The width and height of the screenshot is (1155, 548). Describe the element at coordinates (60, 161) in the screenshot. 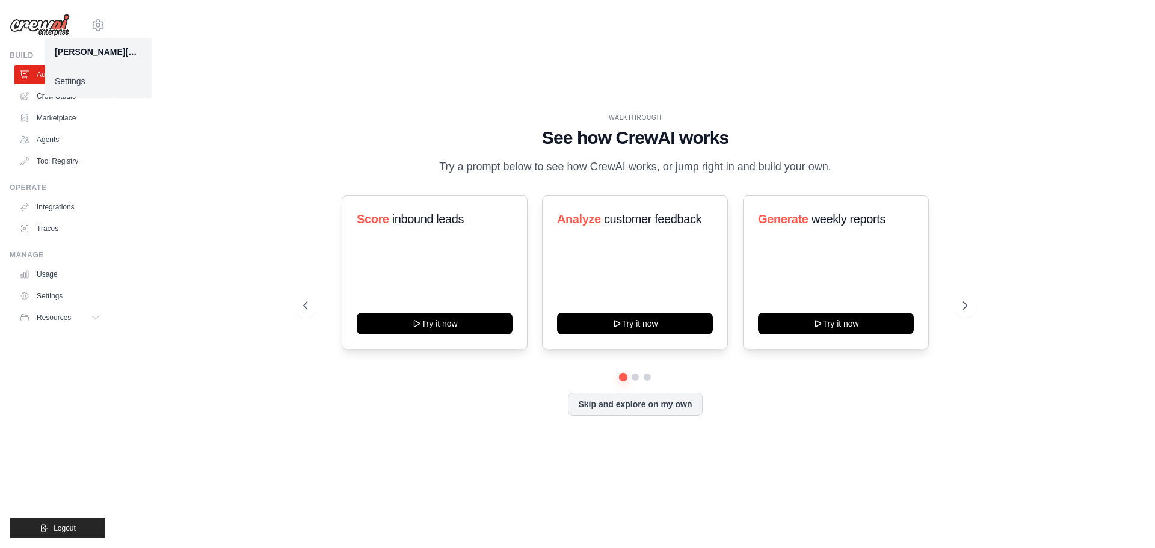

I see `a: Tool Registry` at that location.